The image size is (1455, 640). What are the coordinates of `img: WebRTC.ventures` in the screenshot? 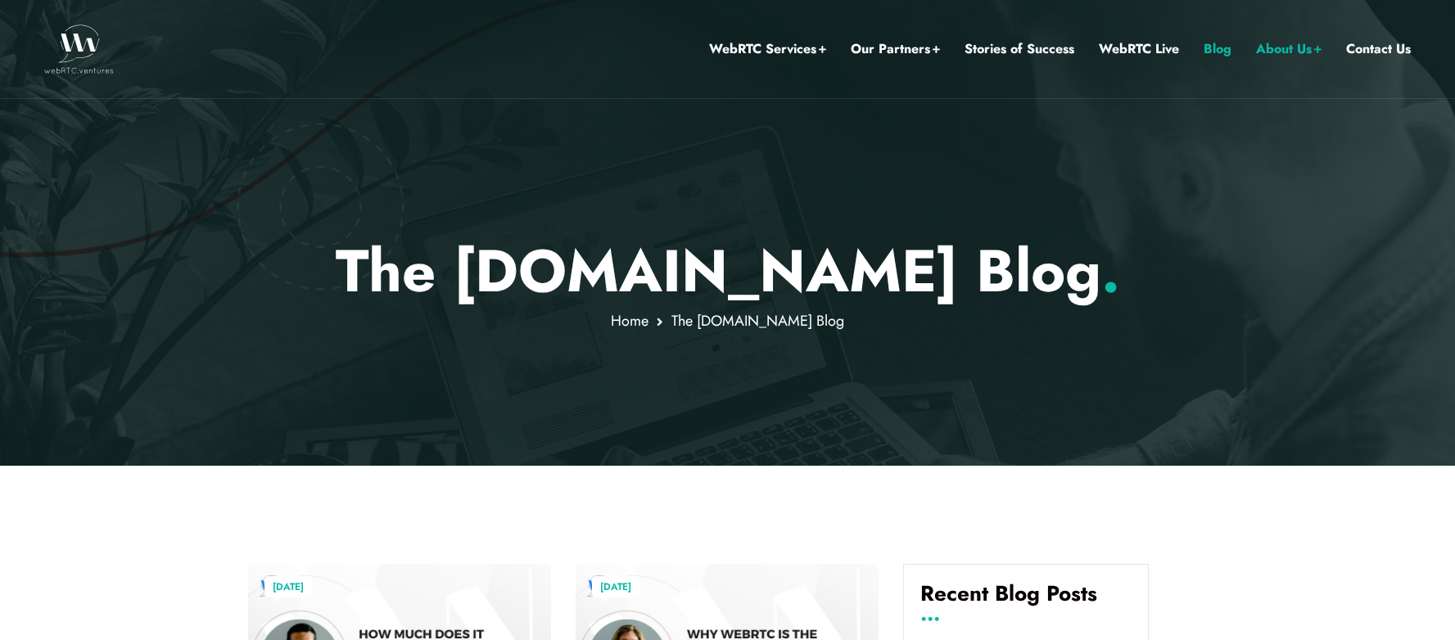 It's located at (79, 49).